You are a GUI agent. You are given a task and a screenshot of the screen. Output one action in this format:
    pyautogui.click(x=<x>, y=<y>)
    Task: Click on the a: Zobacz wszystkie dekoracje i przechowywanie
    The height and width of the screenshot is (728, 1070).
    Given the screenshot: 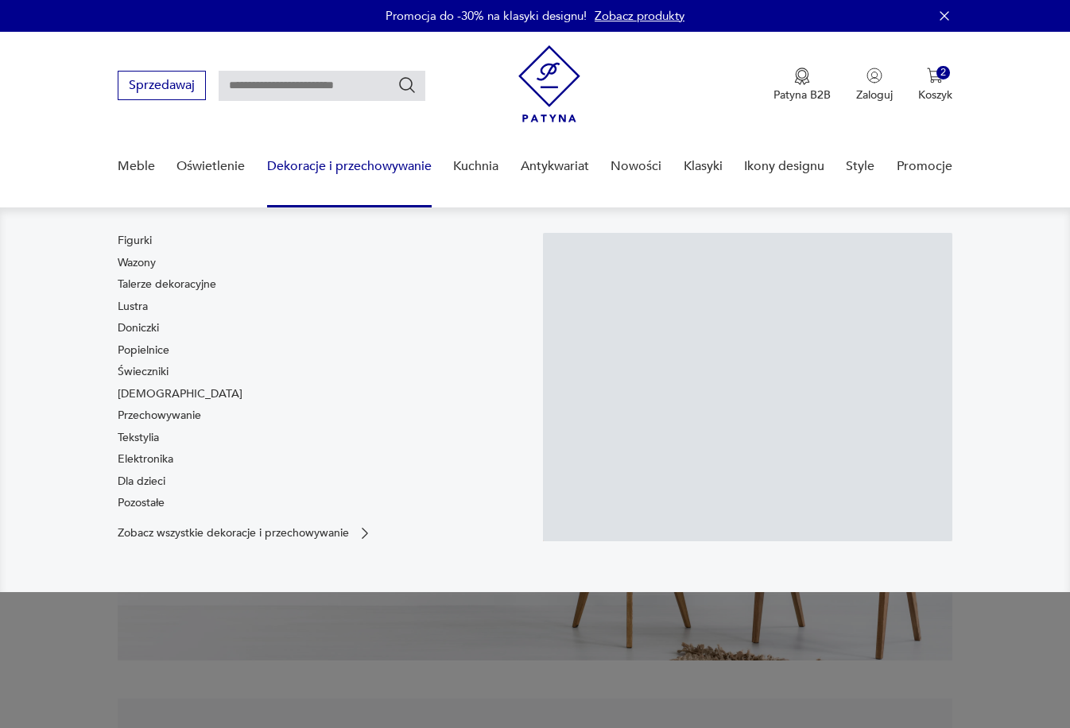 What is the action you would take?
    pyautogui.click(x=245, y=534)
    